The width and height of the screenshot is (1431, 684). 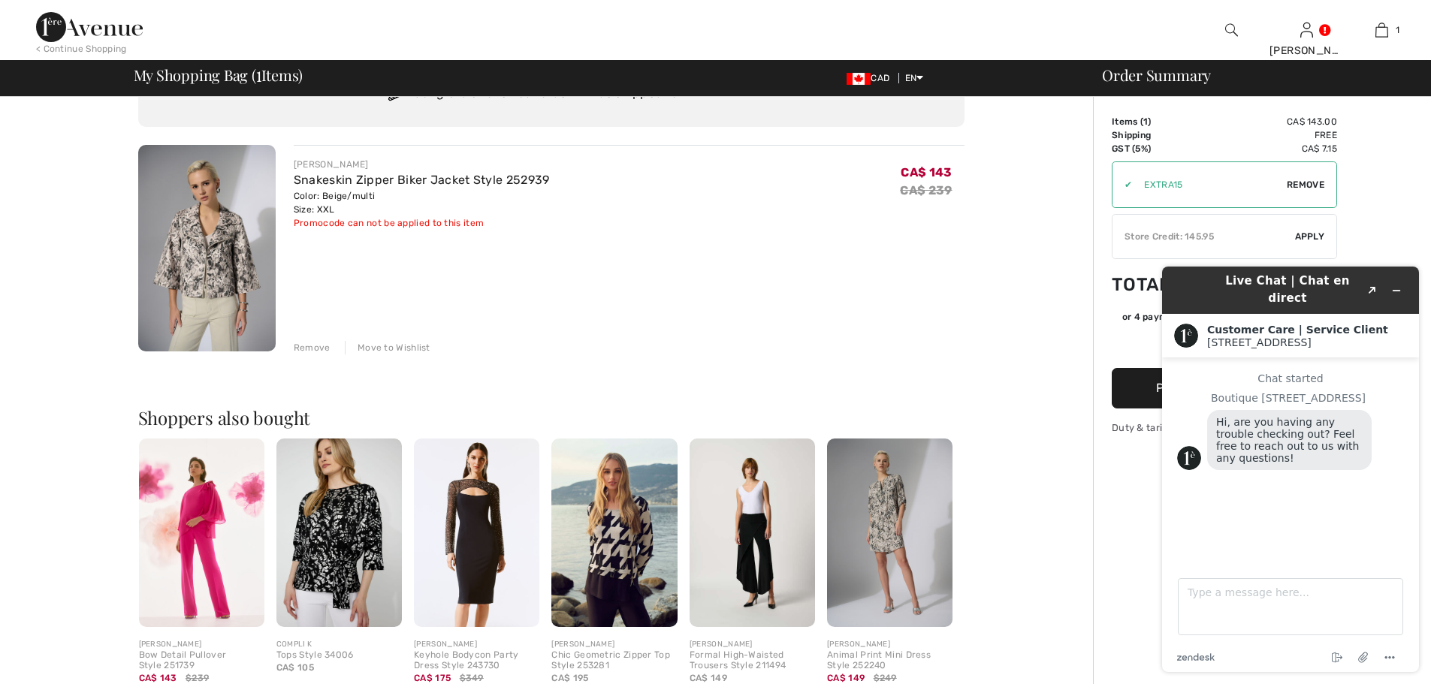 What do you see at coordinates (1231, 30) in the screenshot?
I see `img: search the website` at bounding box center [1231, 30].